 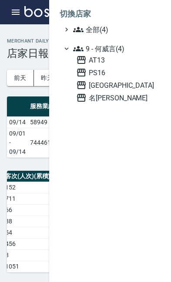 I want to click on span: PS16, so click(x=116, y=72).